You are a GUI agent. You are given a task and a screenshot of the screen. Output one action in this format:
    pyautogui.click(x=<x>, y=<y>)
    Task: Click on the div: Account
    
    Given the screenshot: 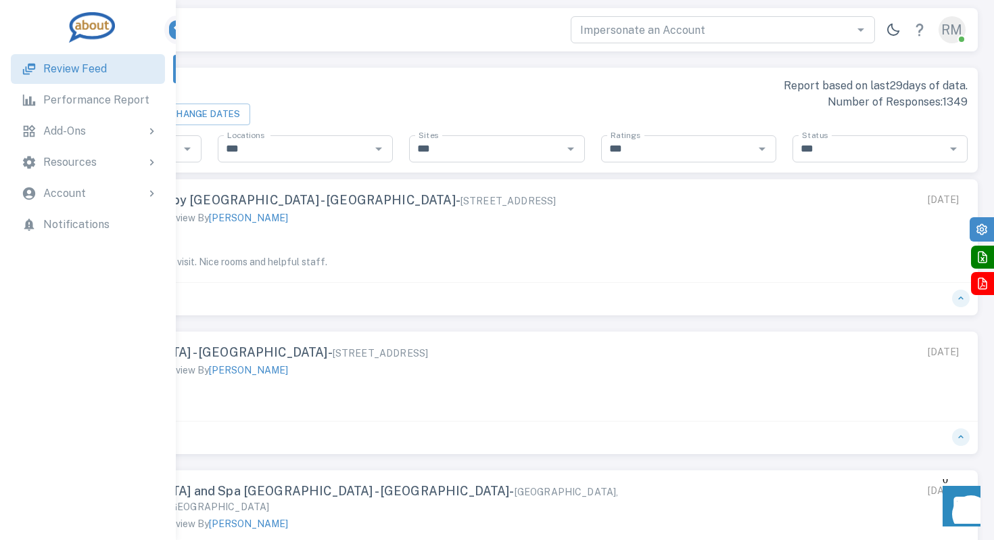 What is the action you would take?
    pyautogui.click(x=88, y=193)
    